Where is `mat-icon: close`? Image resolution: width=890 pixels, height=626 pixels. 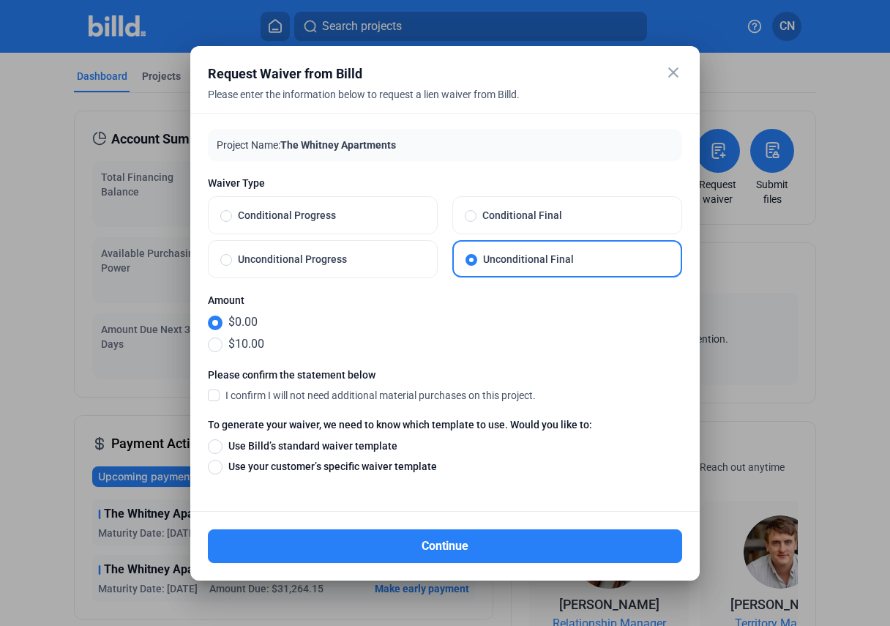 mat-icon: close is located at coordinates (673, 72).